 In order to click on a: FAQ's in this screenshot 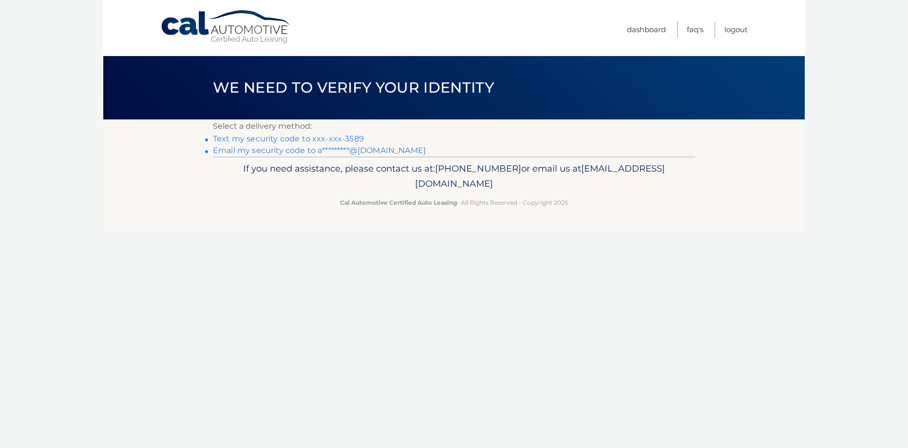, I will do `click(695, 29)`.